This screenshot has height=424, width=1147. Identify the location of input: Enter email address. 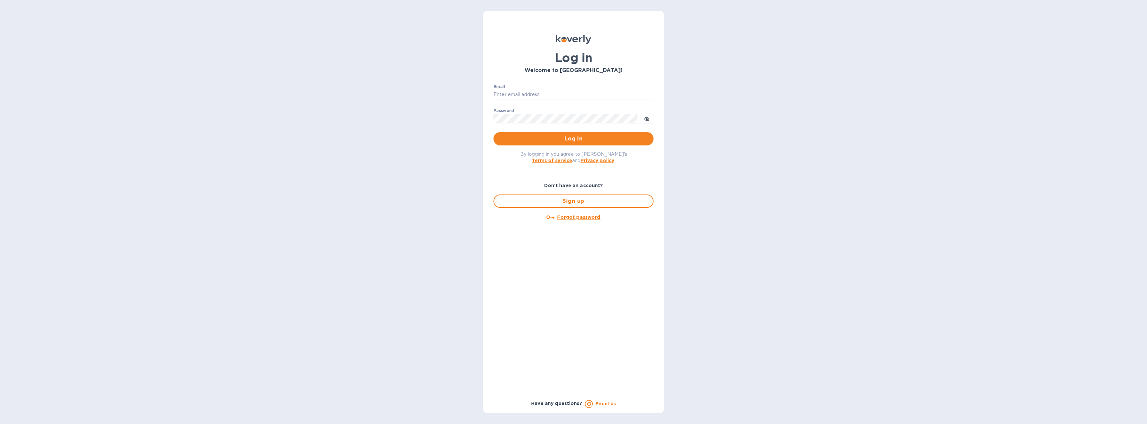
(573, 95).